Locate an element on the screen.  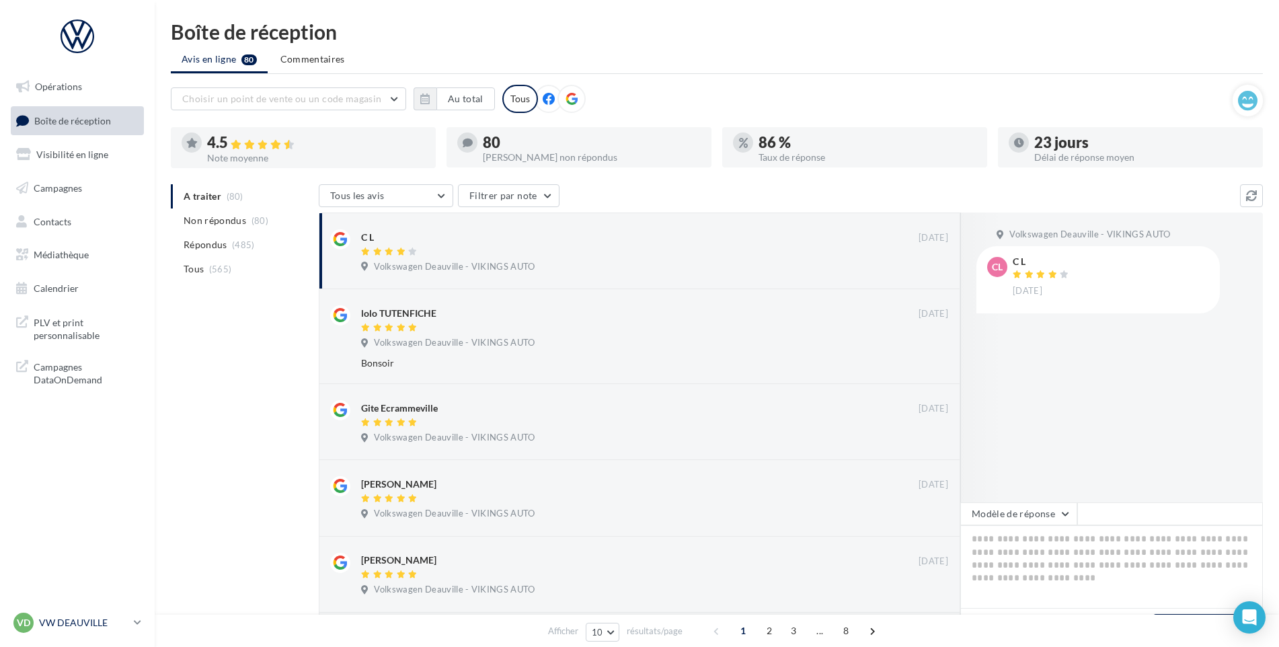
span: 2 is located at coordinates (770, 631).